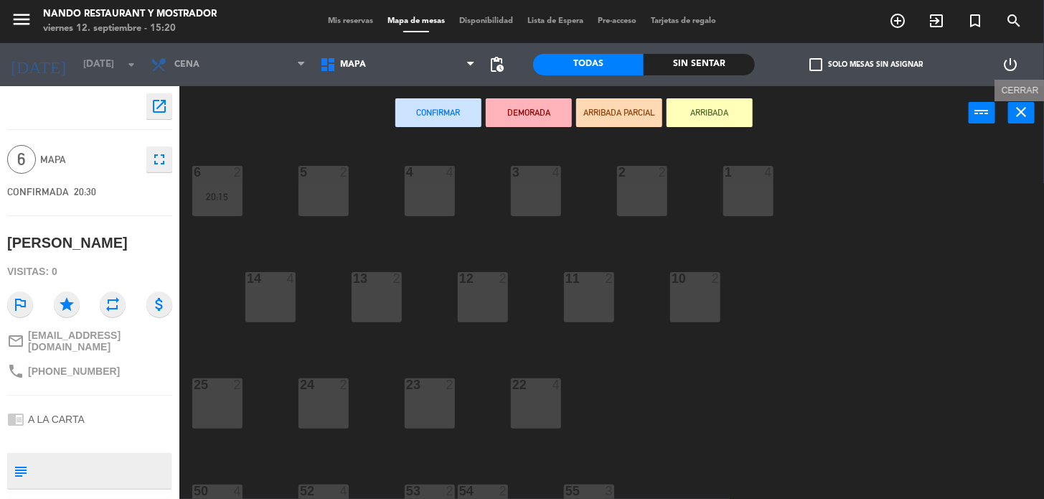  I want to click on div: 52, so click(300, 491).